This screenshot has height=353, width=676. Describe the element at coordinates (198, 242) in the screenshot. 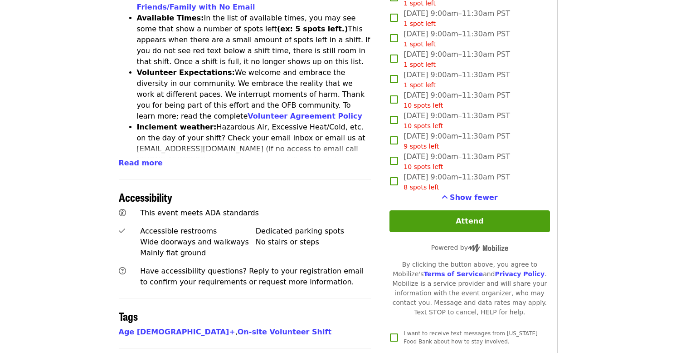

I see `div: Wide doorways and walkways` at that location.